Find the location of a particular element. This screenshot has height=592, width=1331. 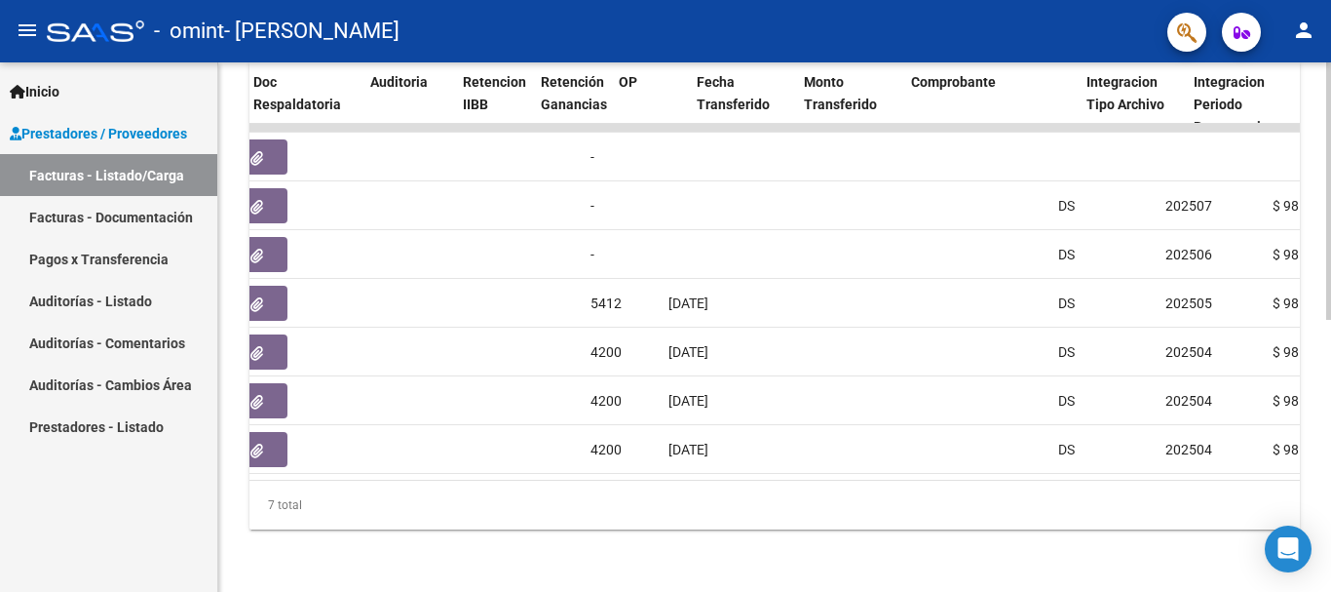

datatable-header-cell: Comprobante is located at coordinates (991, 104).